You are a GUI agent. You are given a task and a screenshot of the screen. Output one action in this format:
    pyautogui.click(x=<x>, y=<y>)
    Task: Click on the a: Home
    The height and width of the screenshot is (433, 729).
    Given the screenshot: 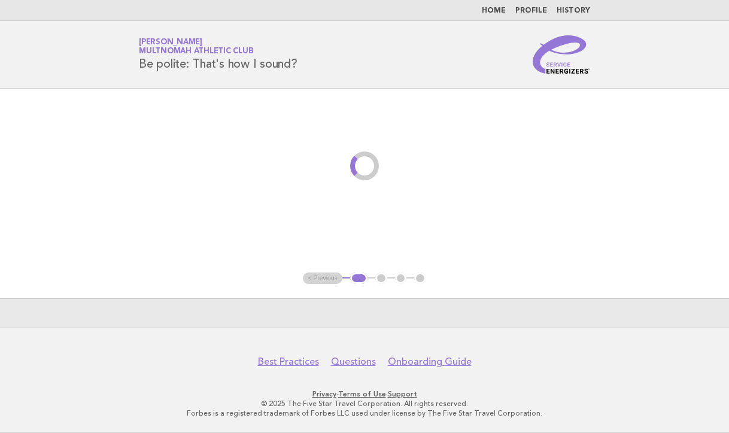 What is the action you would take?
    pyautogui.click(x=494, y=11)
    